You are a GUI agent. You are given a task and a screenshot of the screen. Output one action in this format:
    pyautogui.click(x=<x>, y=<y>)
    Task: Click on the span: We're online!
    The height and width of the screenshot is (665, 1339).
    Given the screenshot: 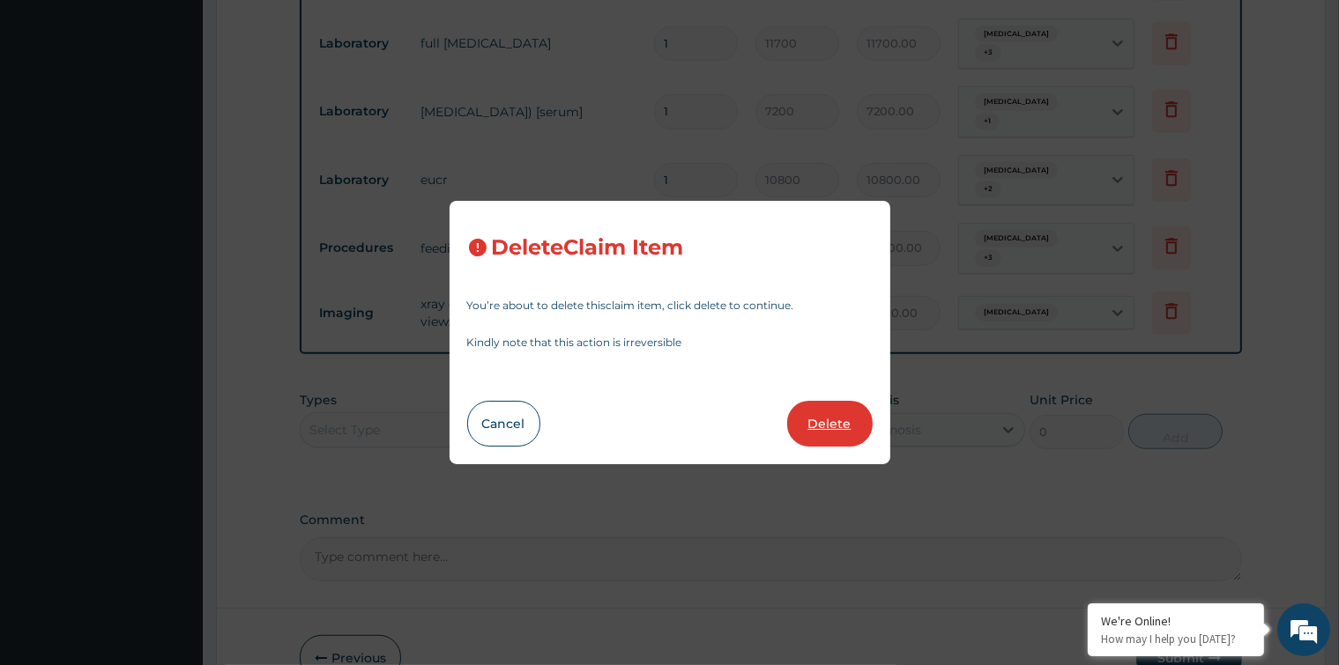 What is the action you would take?
    pyautogui.click(x=173, y=311)
    